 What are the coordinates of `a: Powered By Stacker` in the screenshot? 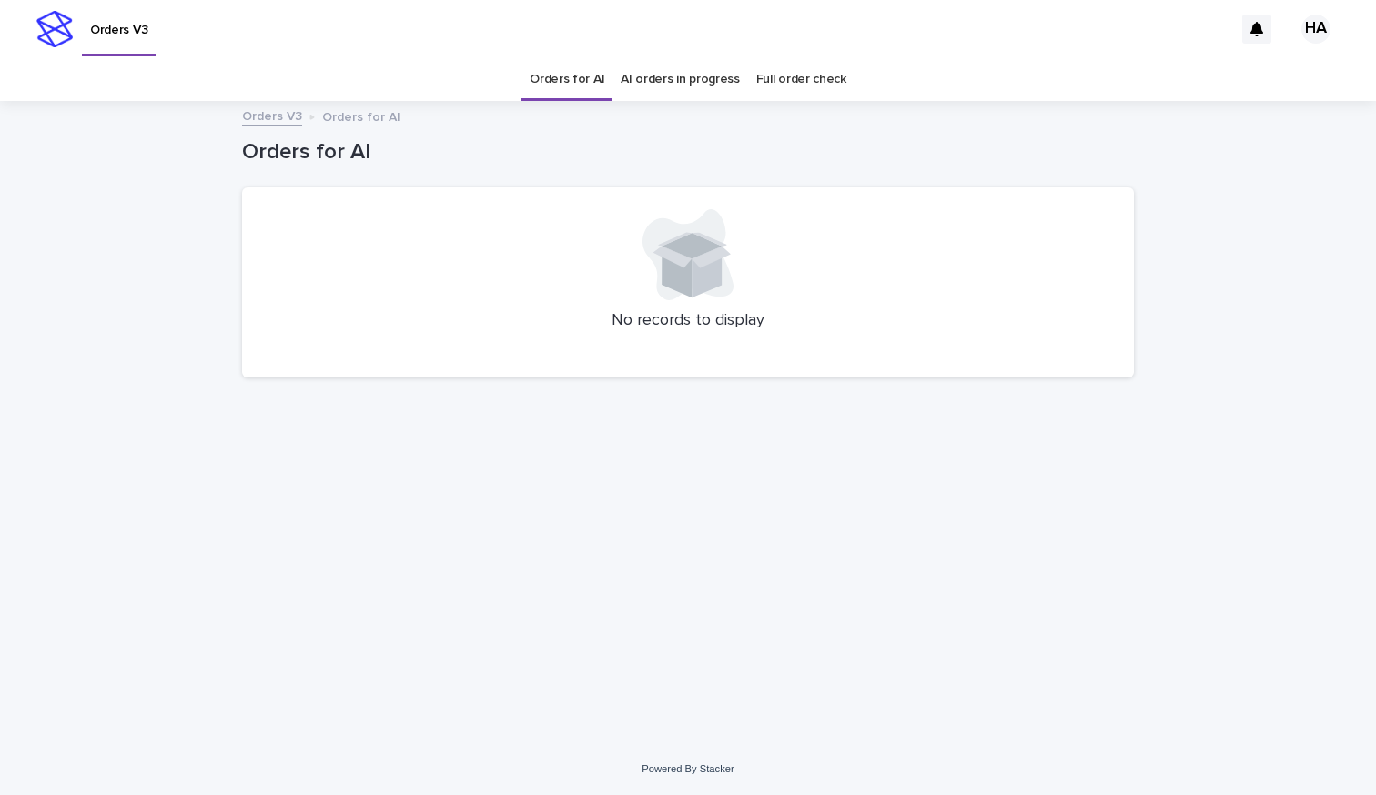 It's located at (687, 769).